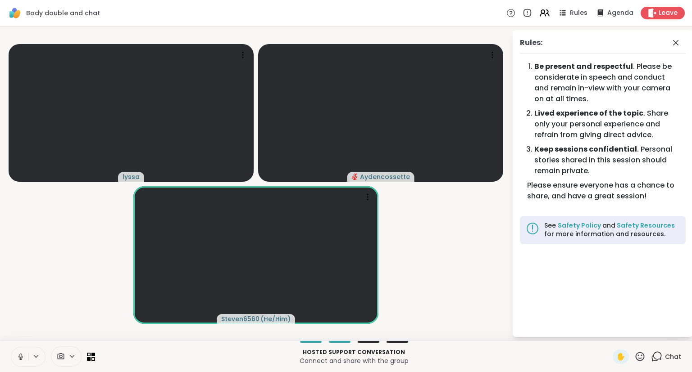 The width and height of the screenshot is (692, 372). Describe the element at coordinates (578, 13) in the screenshot. I see `span: Rules` at that location.